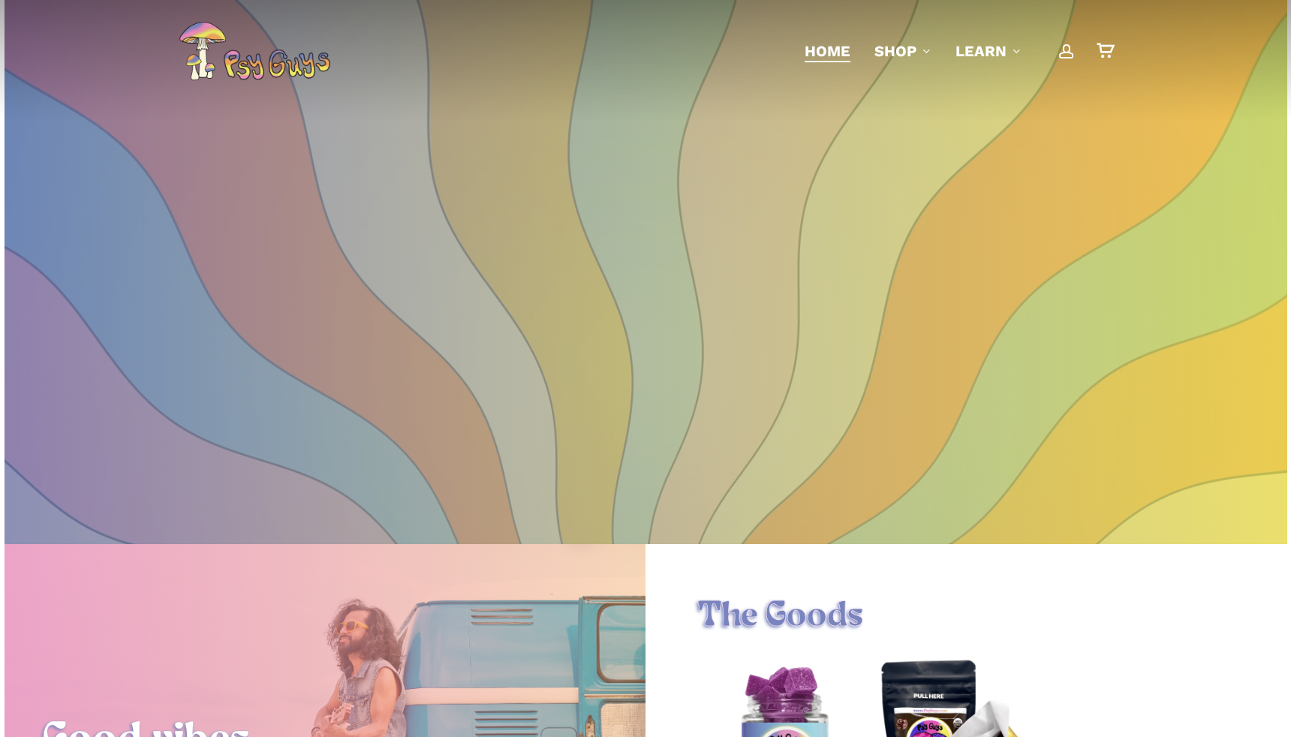  Describe the element at coordinates (254, 51) in the screenshot. I see `a: PsyGuys` at that location.